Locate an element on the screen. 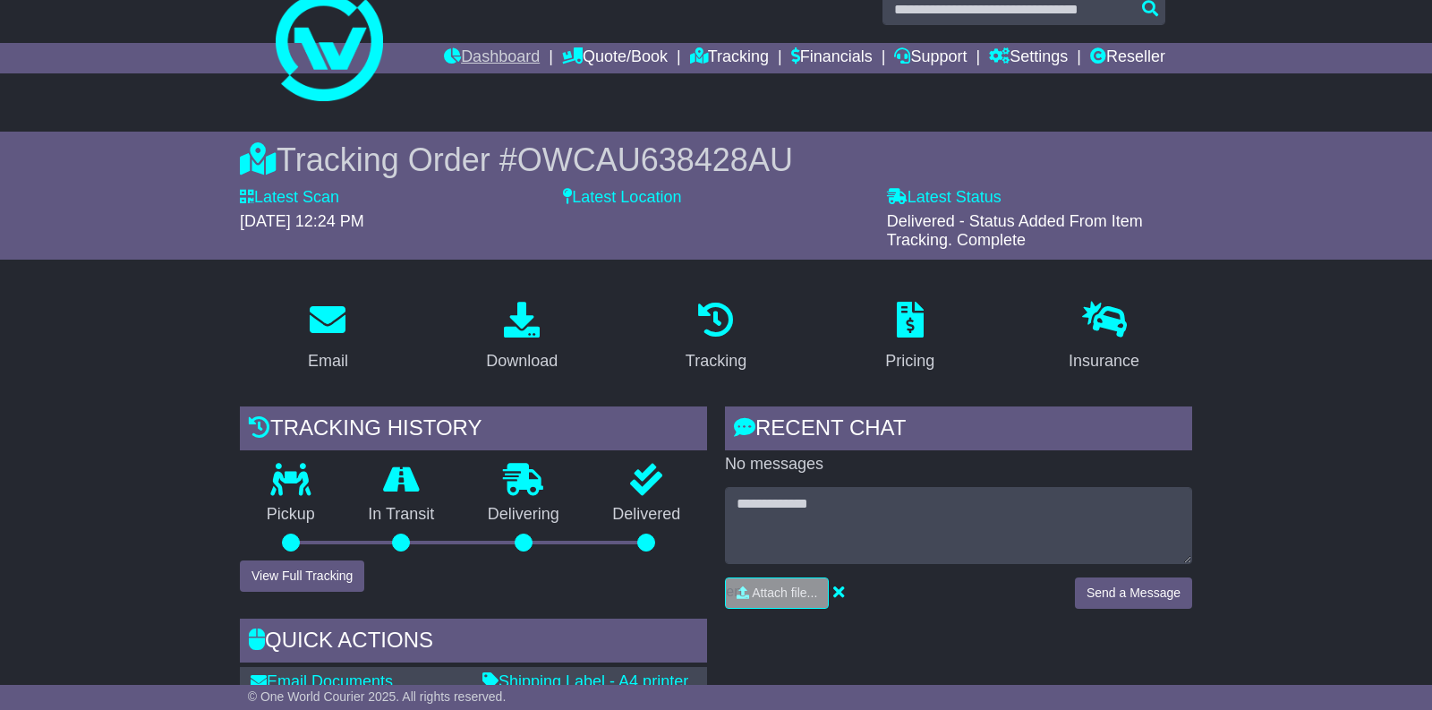 The image size is (1432, 710). div: Tracking Order # is located at coordinates (716, 159).